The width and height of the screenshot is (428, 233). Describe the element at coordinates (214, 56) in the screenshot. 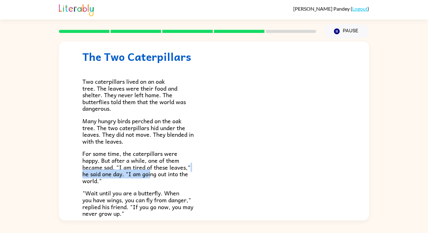

I see `h1: The Two Caterpillars` at that location.